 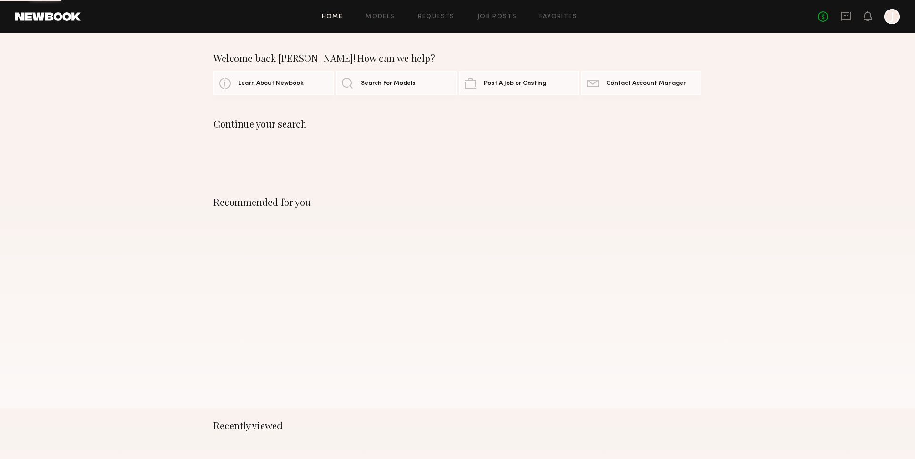 I want to click on a: Post A Job or Casting, so click(x=519, y=83).